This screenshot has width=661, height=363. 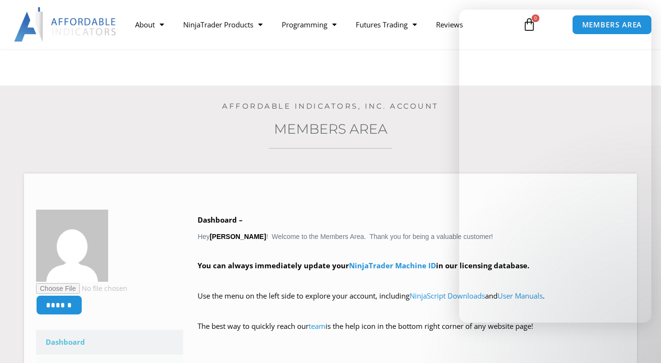 I want to click on img: a3cc10910cafb5797e21b944a4768ebf4ae04a08c96798c5861b00abb03fee20, so click(x=72, y=246).